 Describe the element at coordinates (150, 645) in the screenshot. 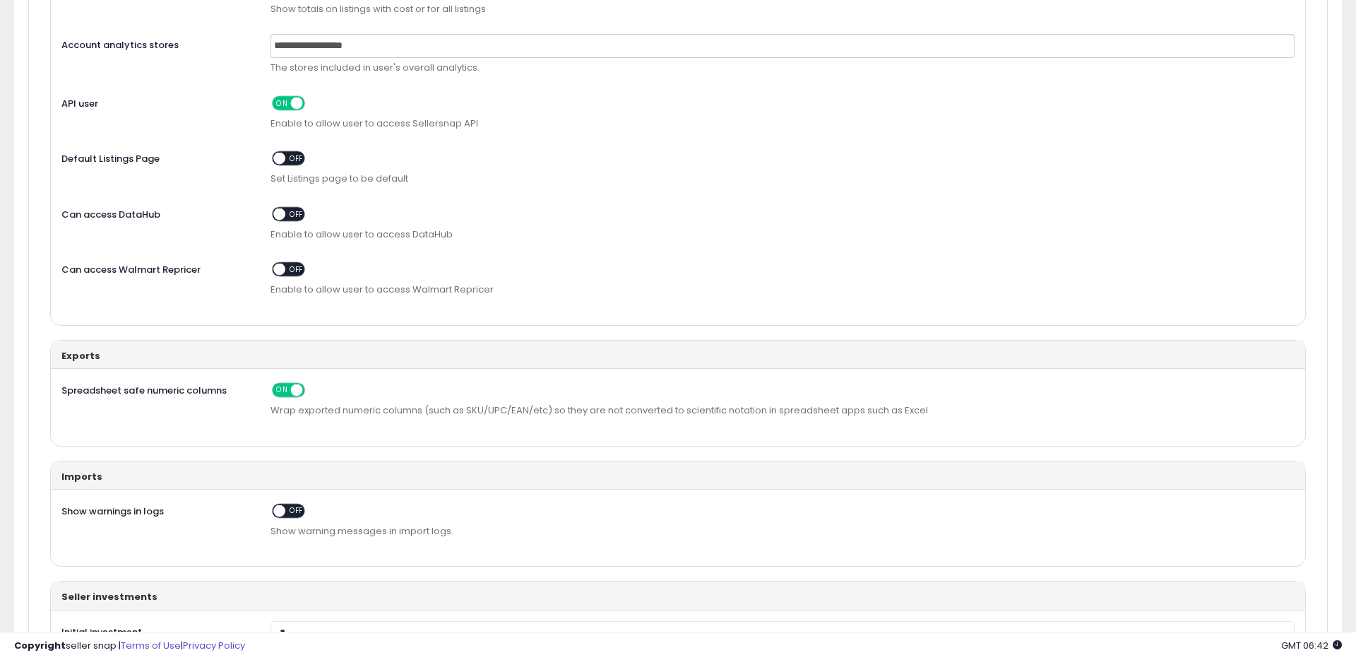

I see `a: Terms of Use` at that location.